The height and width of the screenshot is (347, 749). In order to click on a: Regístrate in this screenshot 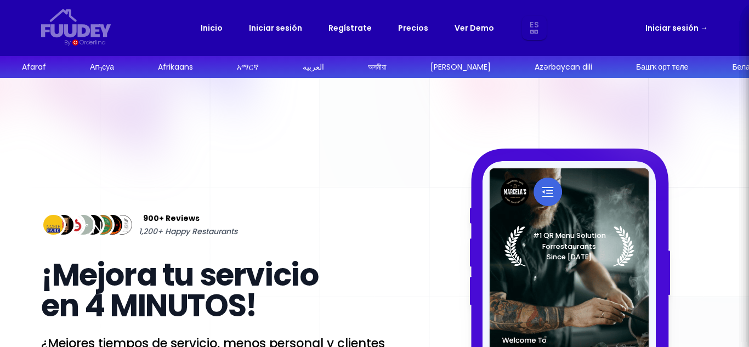, I will do `click(350, 28)`.